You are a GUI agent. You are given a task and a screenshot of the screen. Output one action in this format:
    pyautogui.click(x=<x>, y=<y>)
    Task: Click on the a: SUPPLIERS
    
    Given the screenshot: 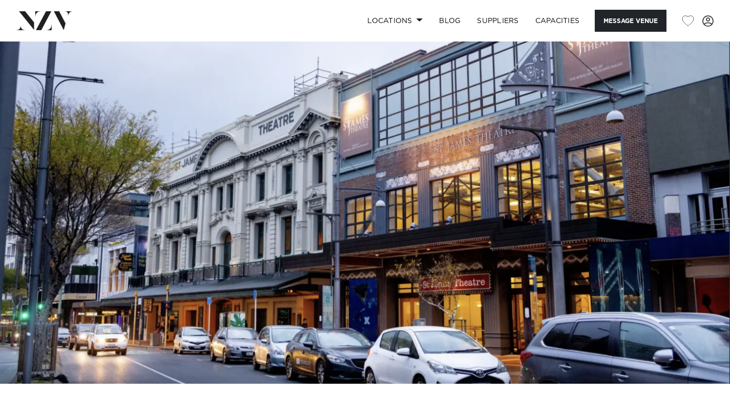 What is the action you would take?
    pyautogui.click(x=497, y=20)
    